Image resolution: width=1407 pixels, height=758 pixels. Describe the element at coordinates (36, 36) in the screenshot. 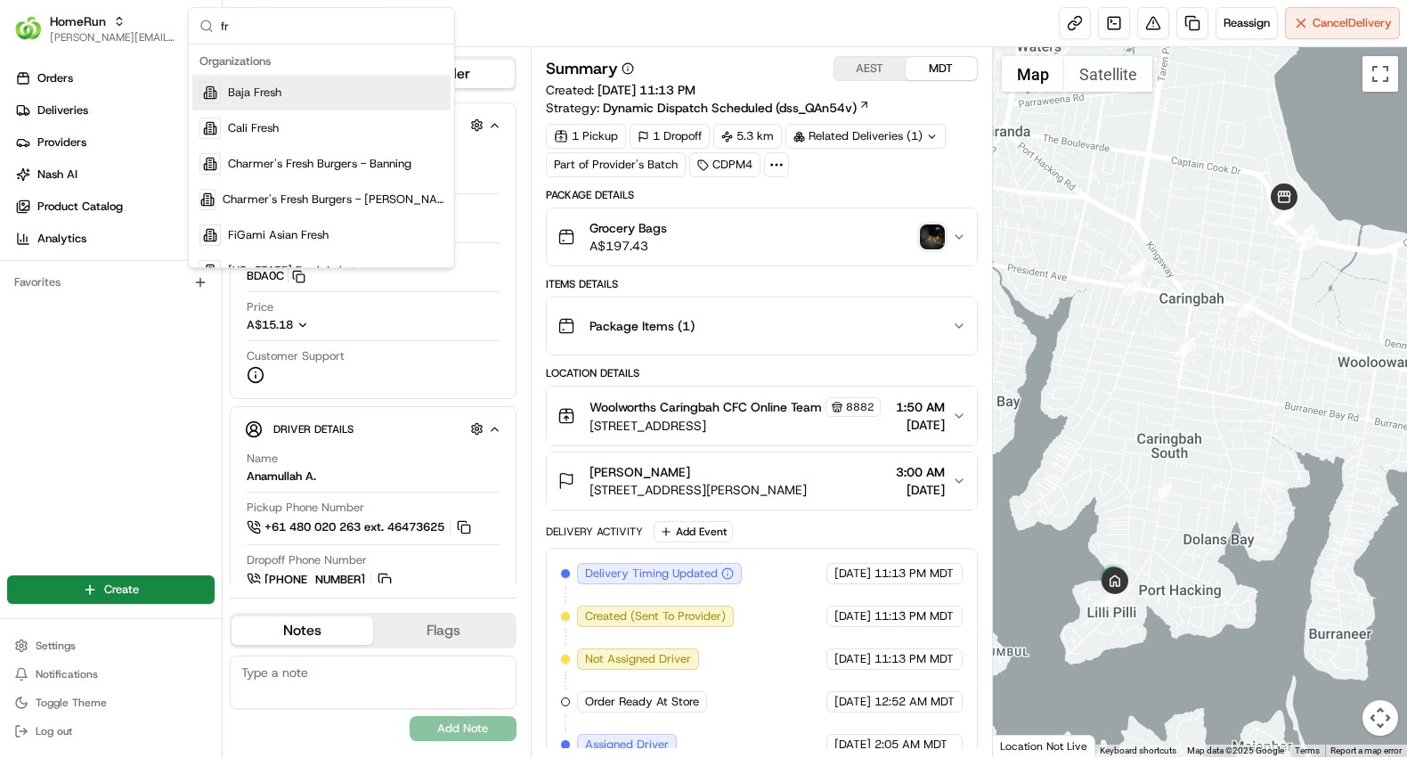

I see `img: Nash` at that location.